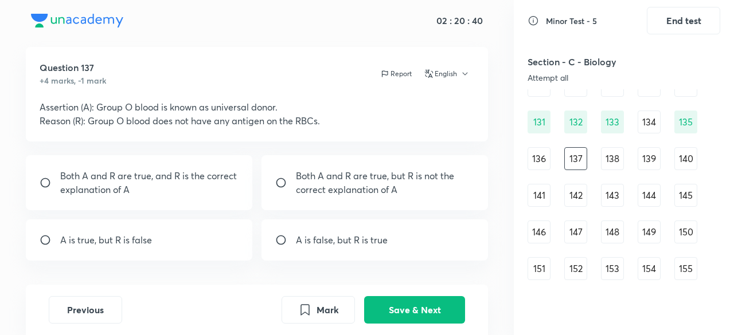 This screenshot has height=335, width=734. What do you see at coordinates (595, 62) in the screenshot?
I see `h5: Section - C - Biology` at bounding box center [595, 62].